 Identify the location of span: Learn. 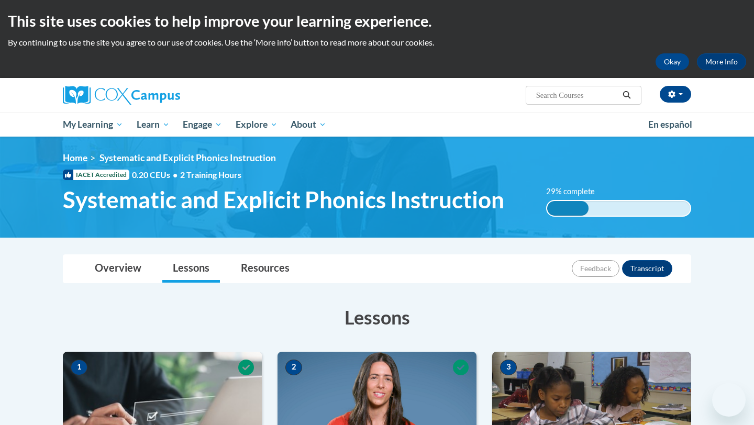
(153, 125).